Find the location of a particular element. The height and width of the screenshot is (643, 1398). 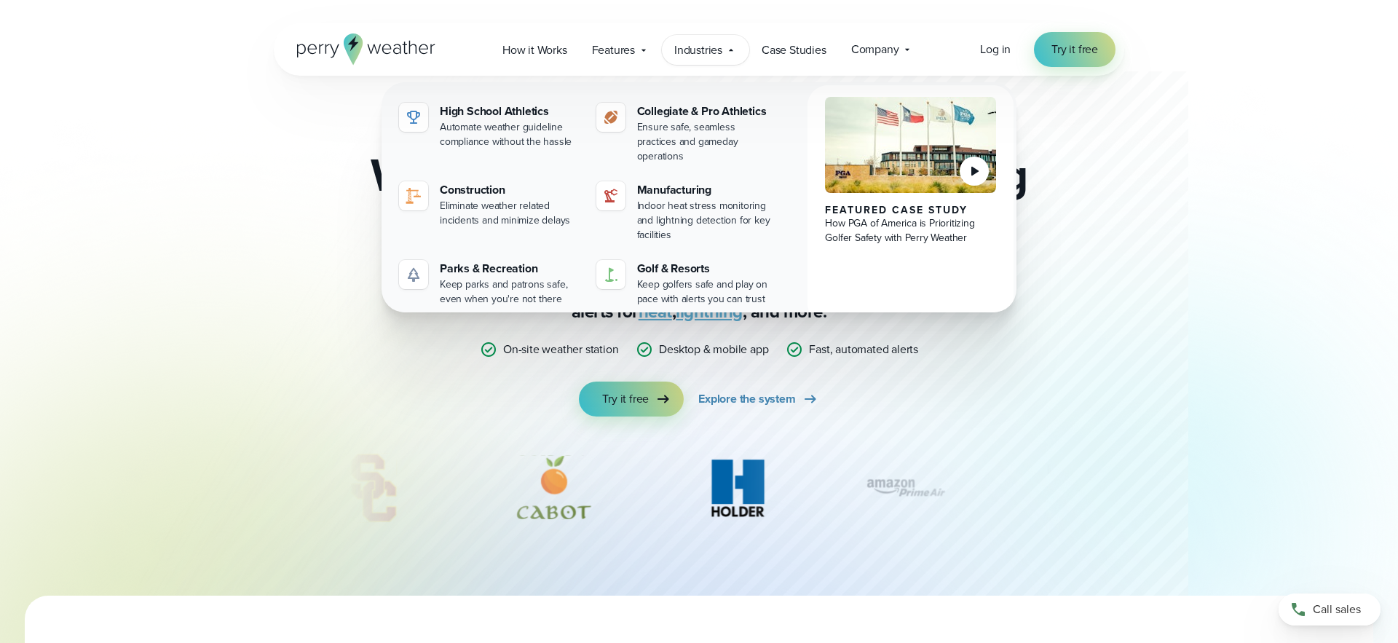

span: Company is located at coordinates (875, 50).